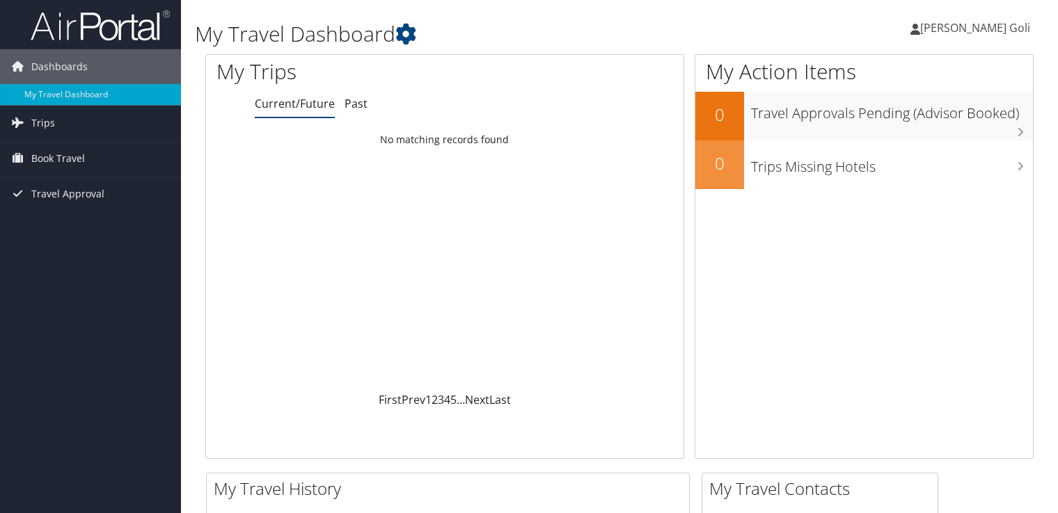 Image resolution: width=1058 pixels, height=513 pixels. What do you see at coordinates (891, 163) in the screenshot?
I see `h3: Trips Missing Hotels` at bounding box center [891, 163].